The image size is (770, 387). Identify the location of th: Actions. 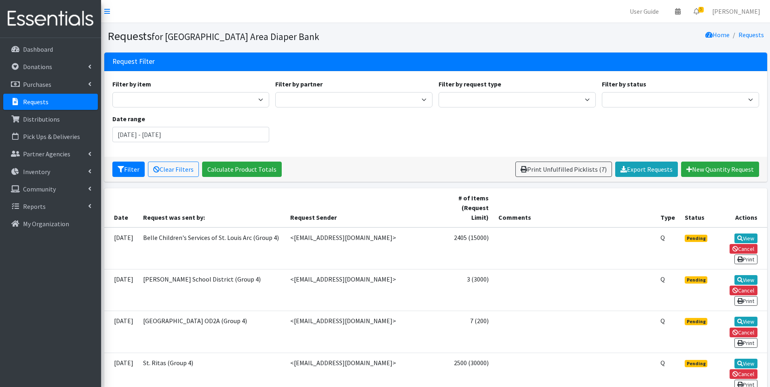
(740, 208).